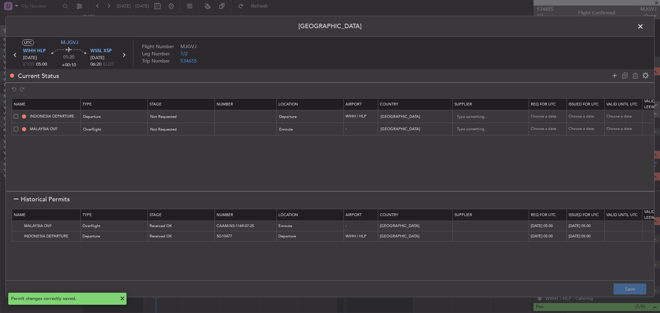 This screenshot has width=660, height=313. Describe the element at coordinates (548, 215) in the screenshot. I see `th: Req For Utc` at that location.